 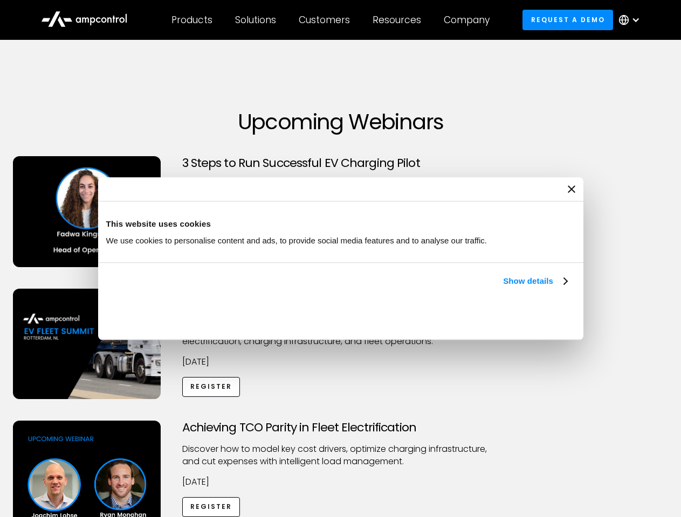 I want to click on div: Products, so click(x=192, y=20).